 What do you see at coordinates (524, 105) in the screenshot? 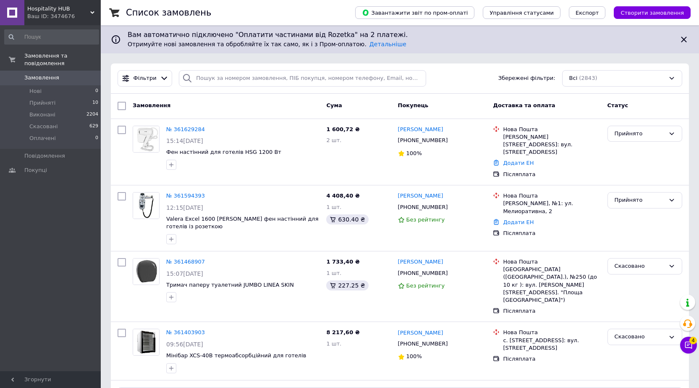
I see `span: Доставка та оплата` at bounding box center [524, 105].